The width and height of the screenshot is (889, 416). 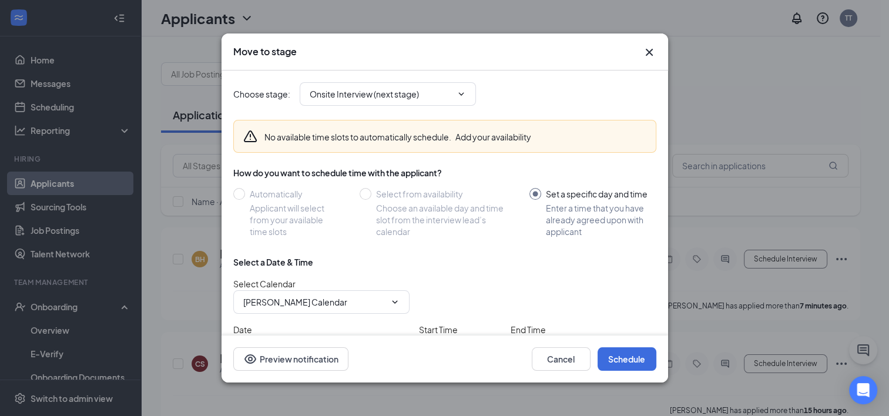 I want to click on div: No available time slots to automatically schedule., so click(x=398, y=137).